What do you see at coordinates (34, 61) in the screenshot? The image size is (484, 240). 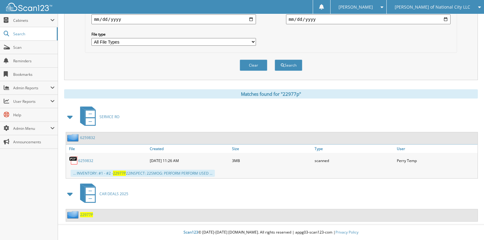 I see `span: Reminders` at bounding box center [34, 61].